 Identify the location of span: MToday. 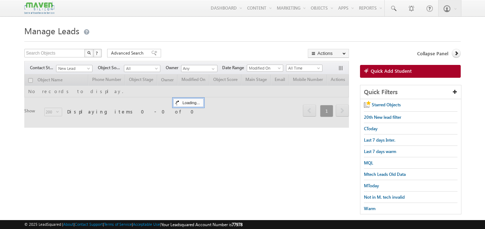
(371, 186).